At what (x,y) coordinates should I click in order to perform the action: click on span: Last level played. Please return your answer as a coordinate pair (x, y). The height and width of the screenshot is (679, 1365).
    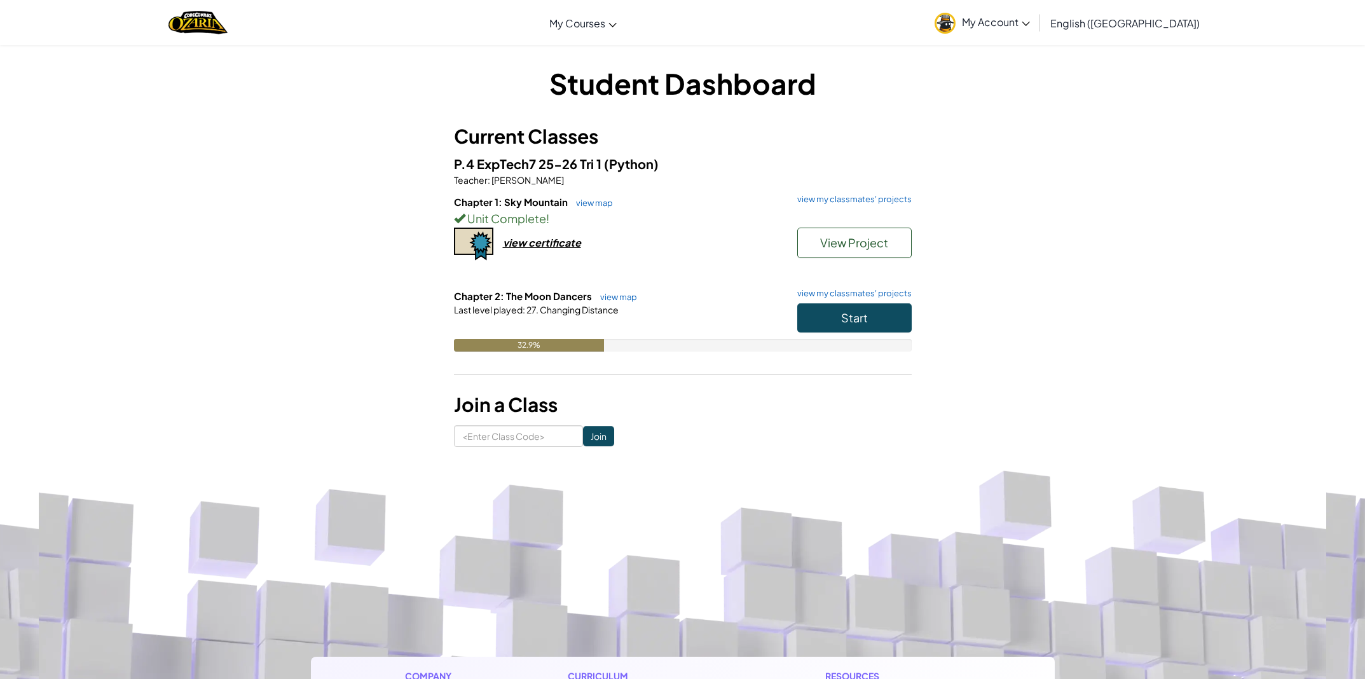
    Looking at the image, I should click on (488, 310).